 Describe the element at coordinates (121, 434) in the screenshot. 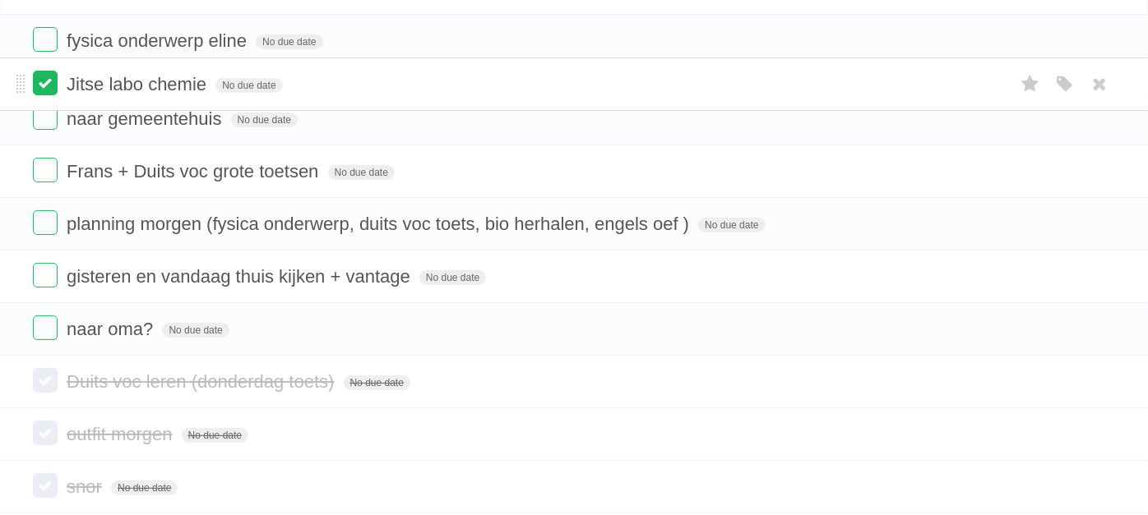

I see `span: outfit morgen` at that location.